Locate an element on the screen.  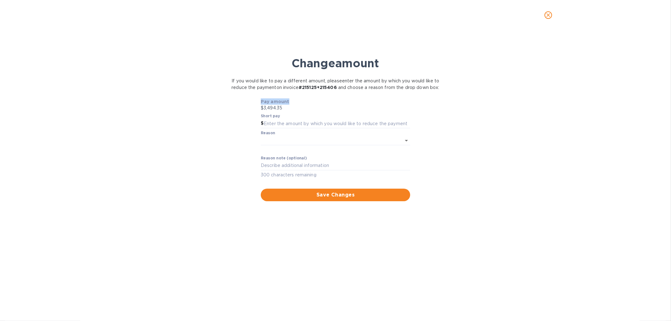
b: # 215125+215406 is located at coordinates (318, 87).